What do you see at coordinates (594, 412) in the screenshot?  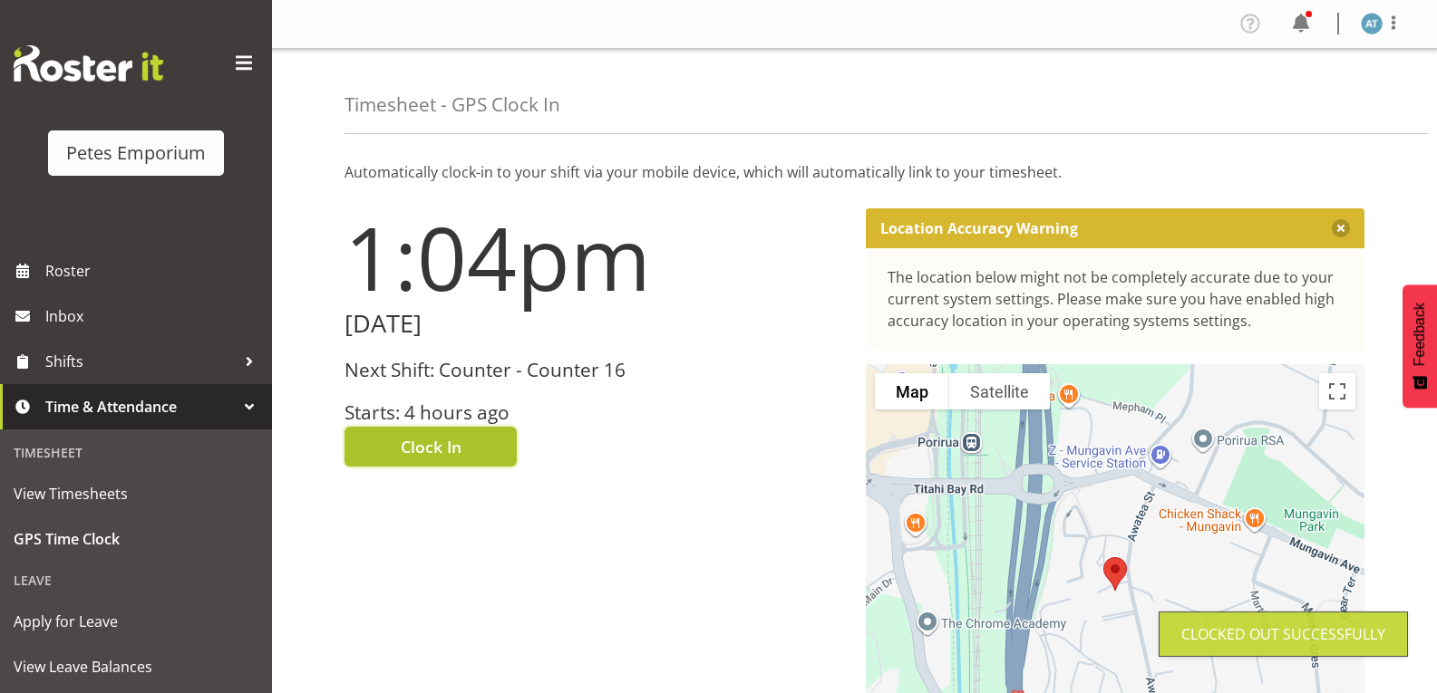 I see `h3: Starts: 4 hours ago` at bounding box center [594, 412].